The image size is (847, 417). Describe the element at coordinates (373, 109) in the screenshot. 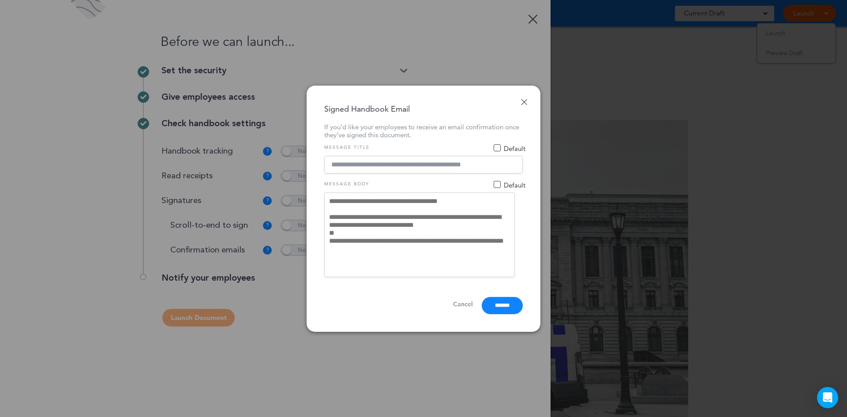

I see `div: Signed Handbook Email` at that location.